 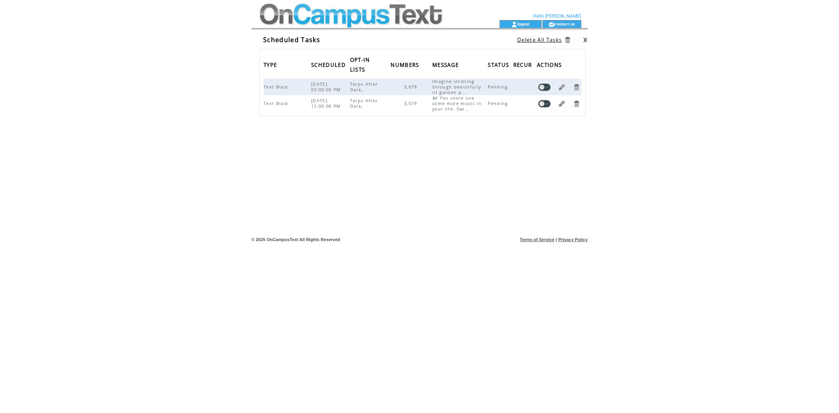 What do you see at coordinates (537, 240) in the screenshot?
I see `a: Terms of Service` at bounding box center [537, 240].